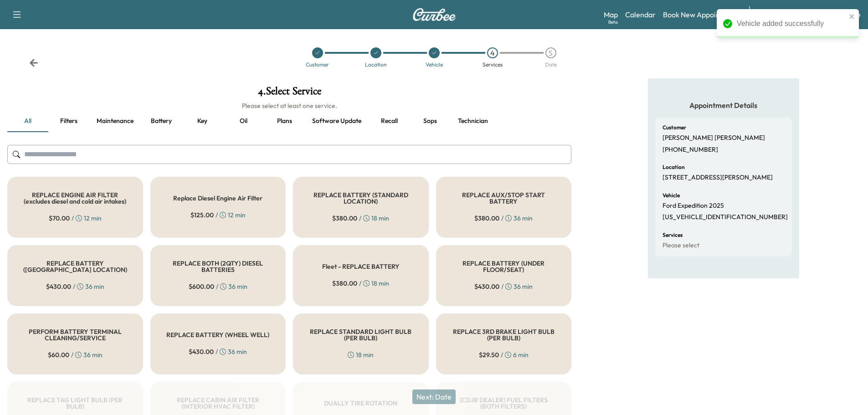 This screenshot has height=415, width=868. What do you see at coordinates (289, 106) in the screenshot?
I see `h6: Please select at least one service.` at bounding box center [289, 106].